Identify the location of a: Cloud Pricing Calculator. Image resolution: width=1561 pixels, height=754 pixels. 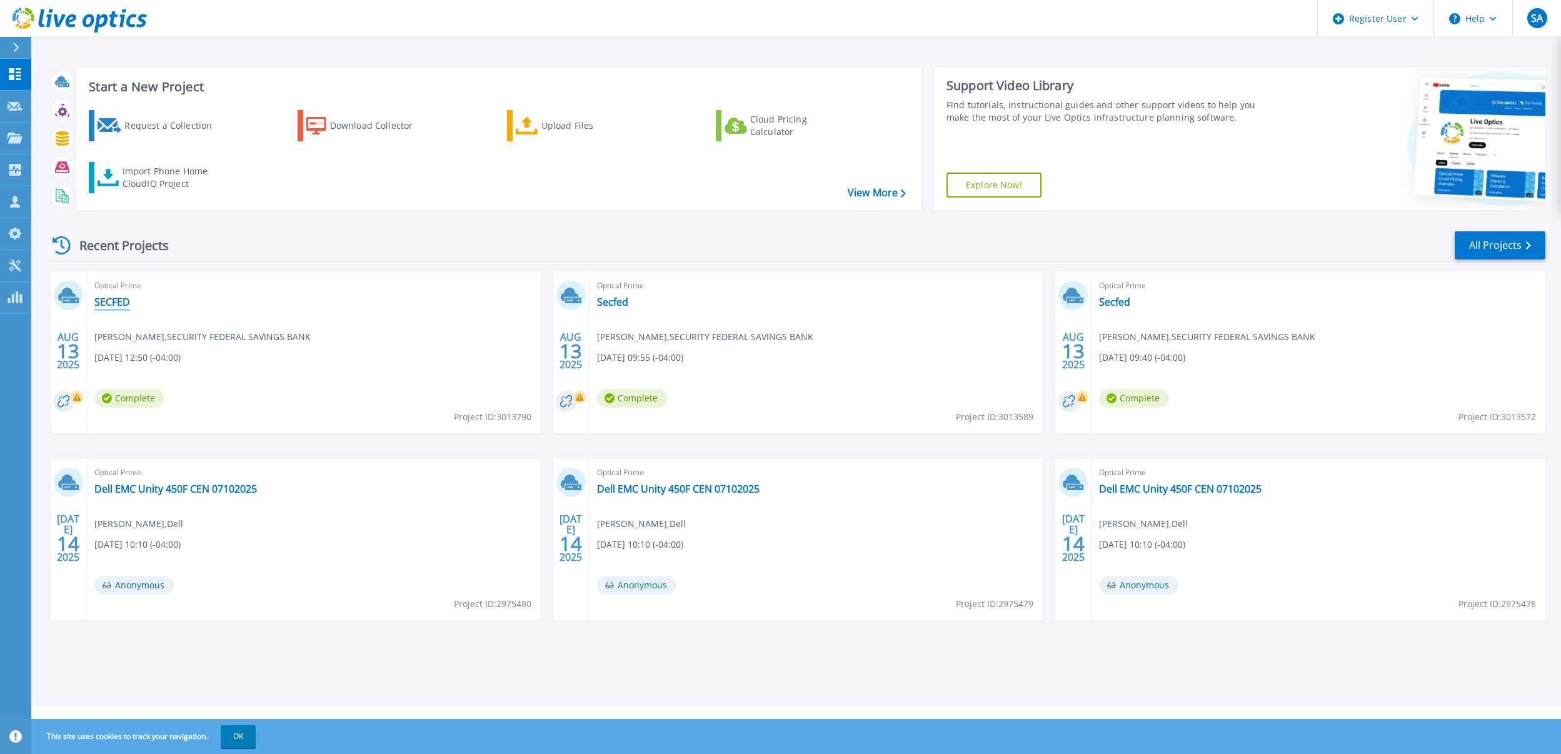
(785, 126).